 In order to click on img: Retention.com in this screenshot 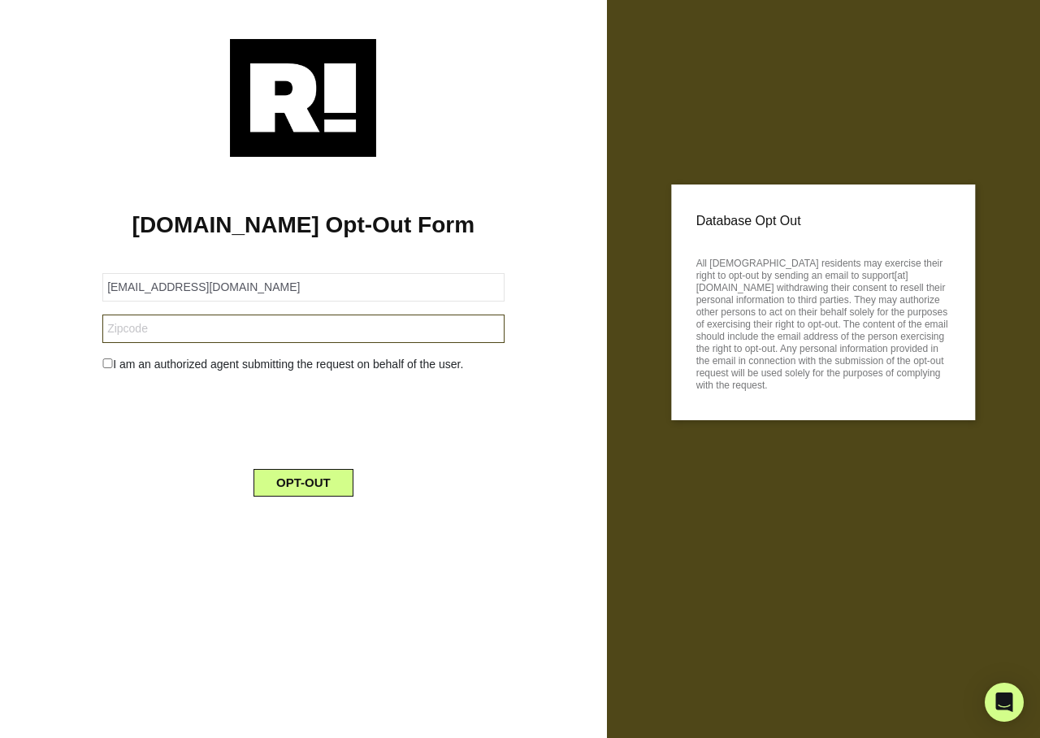, I will do `click(303, 97)`.